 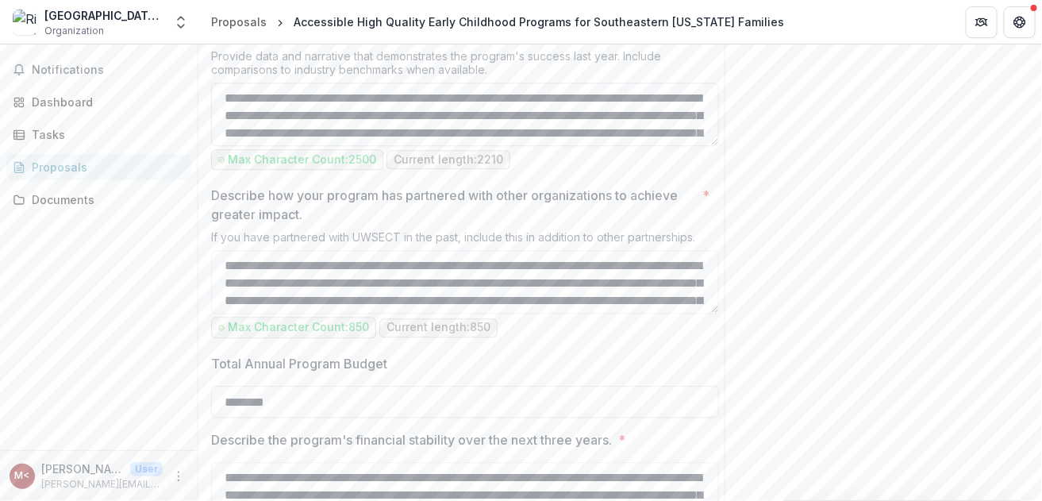 What do you see at coordinates (181, 22) in the screenshot?
I see `button: Open entity switcher` at bounding box center [181, 22].